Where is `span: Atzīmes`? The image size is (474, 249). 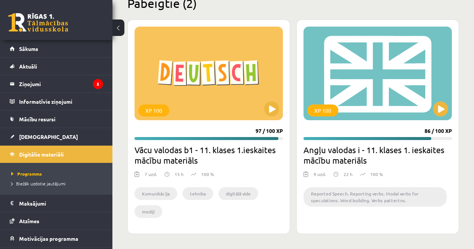
span: Atzīmes is located at coordinates (29, 221).